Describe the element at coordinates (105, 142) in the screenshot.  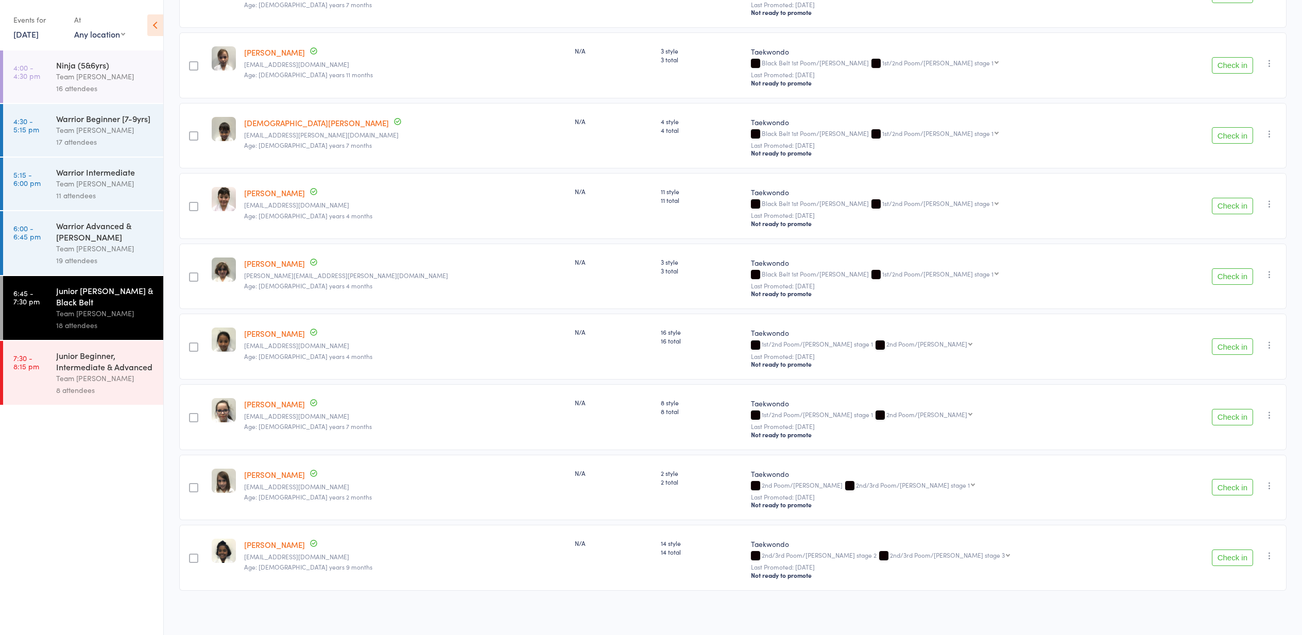
I see `div: 17 attendees` at that location.